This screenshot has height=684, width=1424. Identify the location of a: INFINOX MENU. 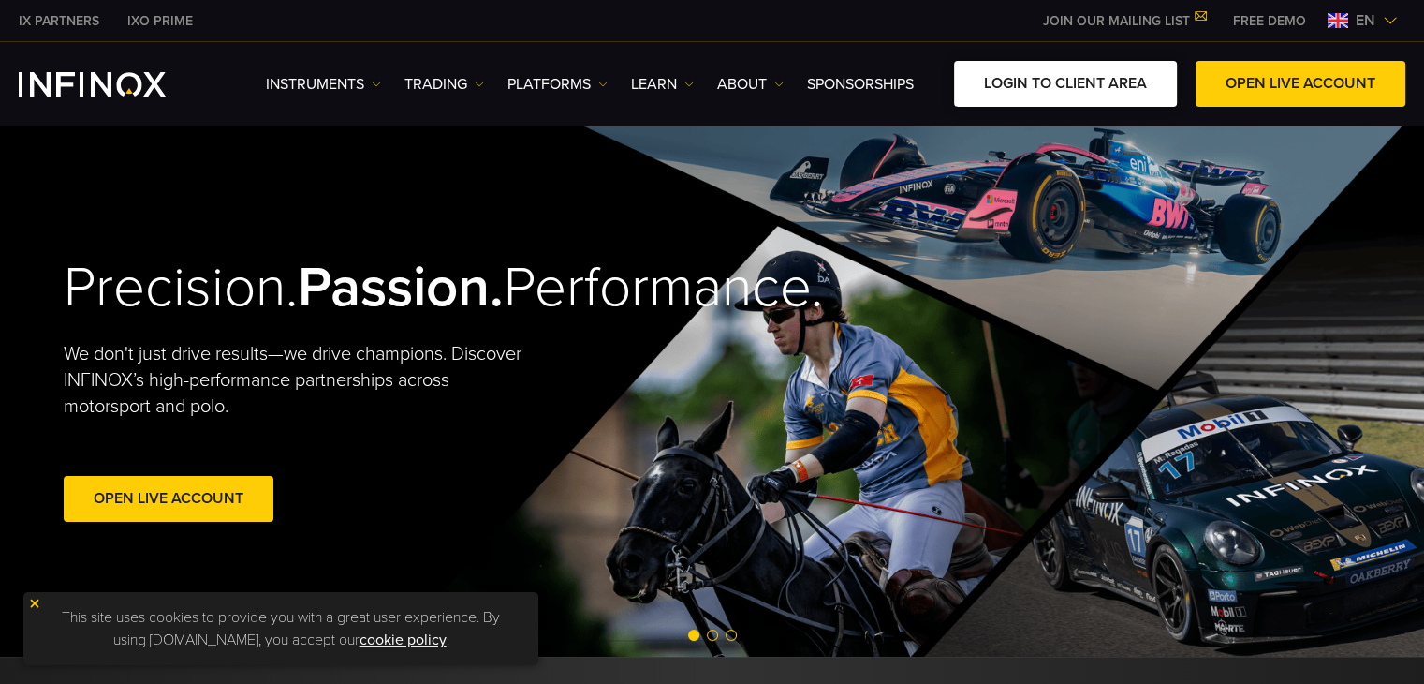
(1270, 21).